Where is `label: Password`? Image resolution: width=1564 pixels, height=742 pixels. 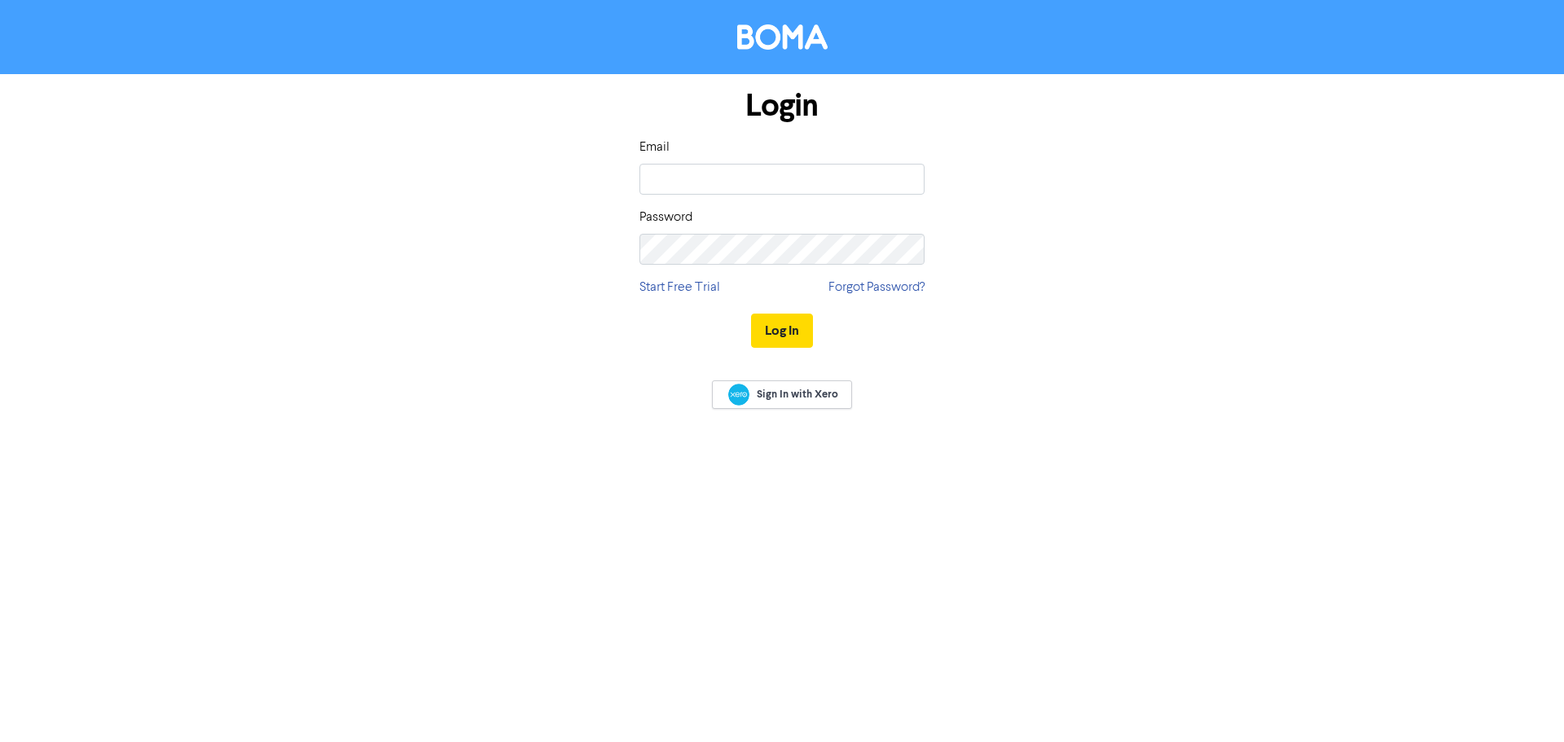
label: Password is located at coordinates (666, 218).